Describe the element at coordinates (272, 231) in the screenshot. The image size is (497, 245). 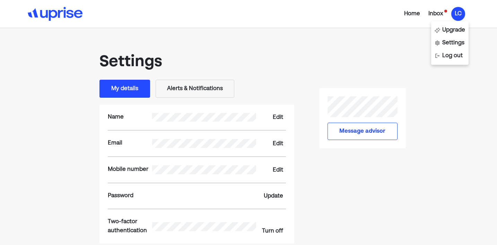
I see `div: Turn off` at that location.